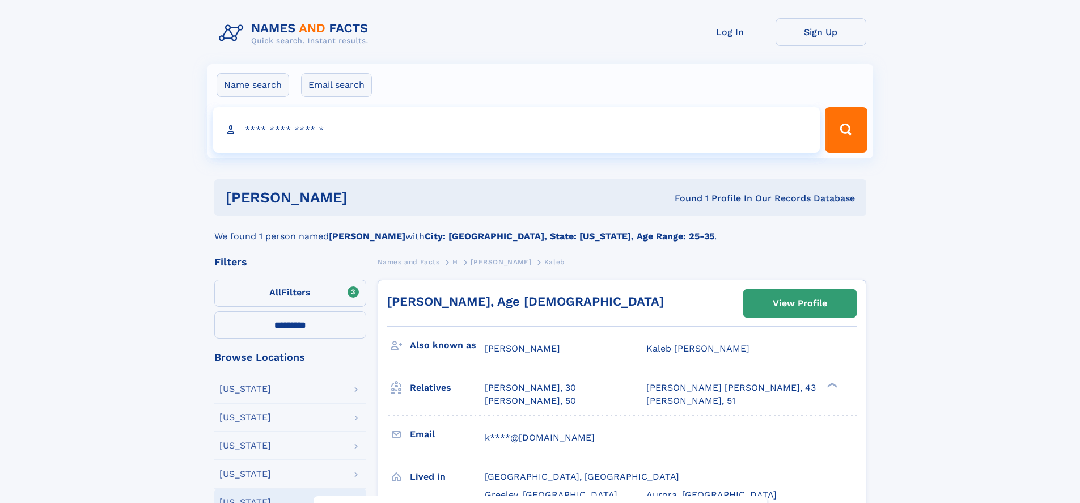 The height and width of the screenshot is (503, 1080). I want to click on a: Sign Up, so click(821, 32).